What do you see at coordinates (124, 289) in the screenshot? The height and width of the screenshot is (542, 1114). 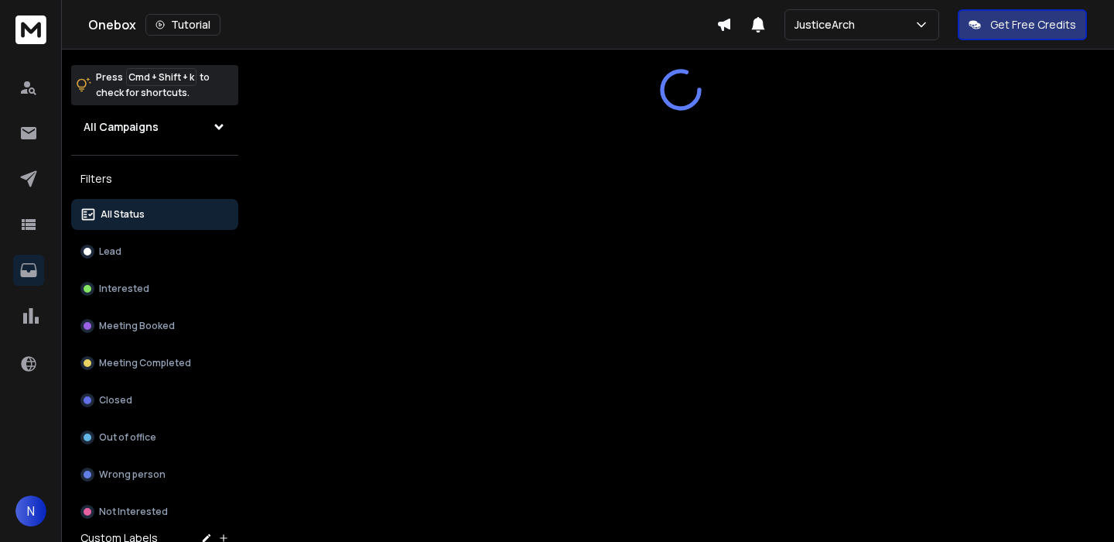 I see `p: Interested` at bounding box center [124, 289].